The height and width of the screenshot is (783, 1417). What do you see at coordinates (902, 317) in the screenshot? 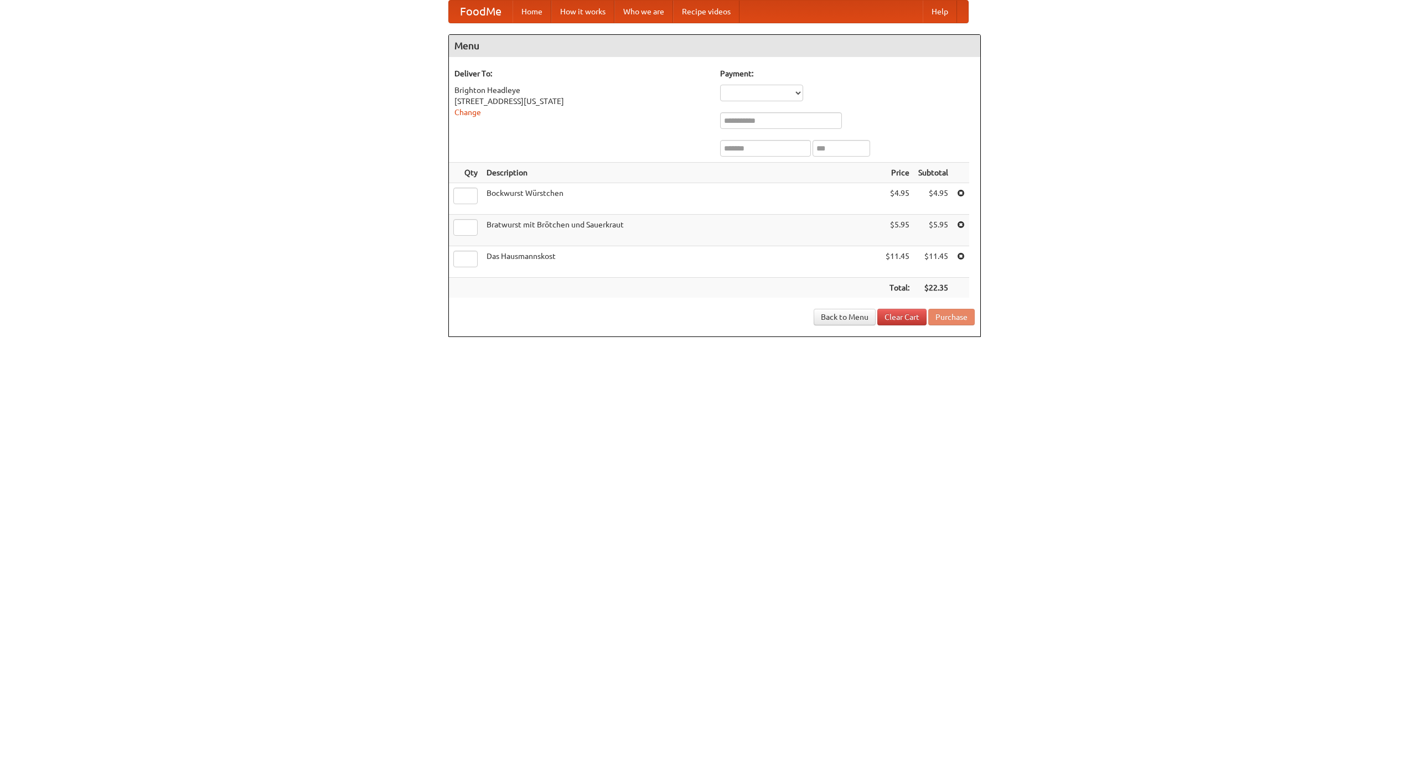
I see `a: Clear Cart` at bounding box center [902, 317].